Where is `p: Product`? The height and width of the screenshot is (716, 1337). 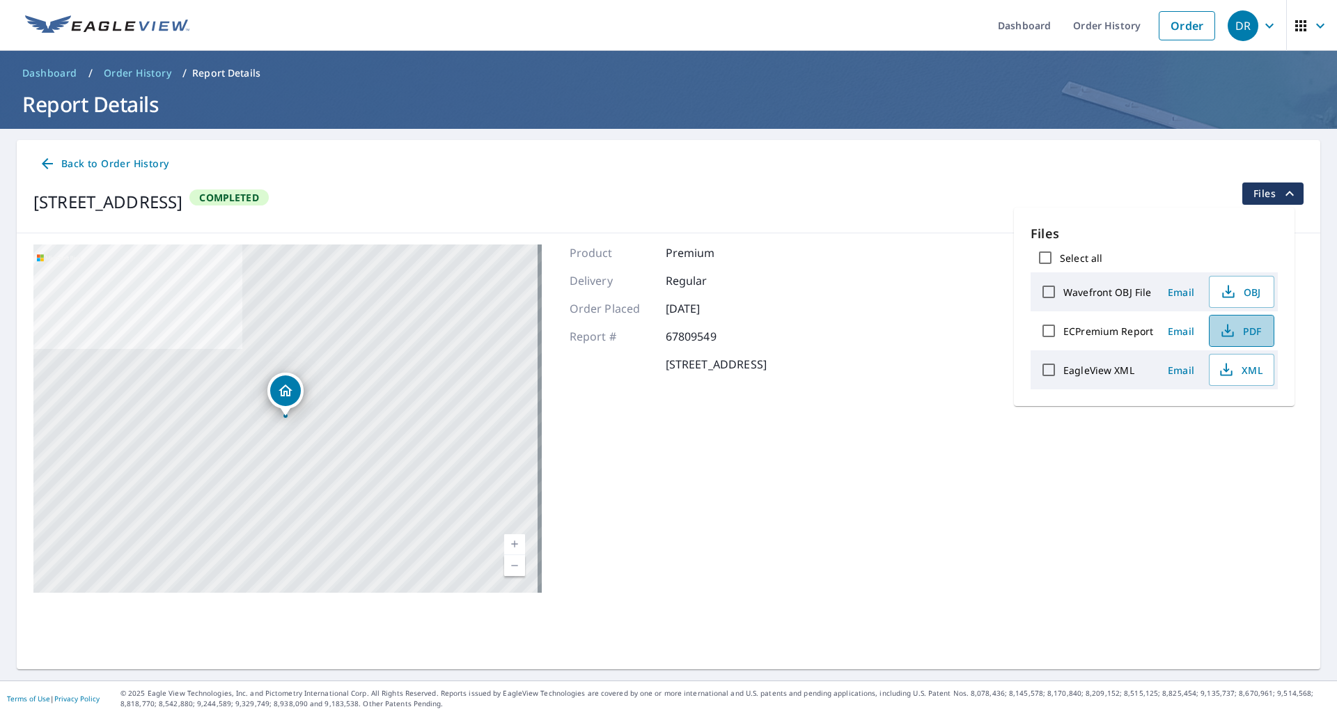
p: Product is located at coordinates (611, 253).